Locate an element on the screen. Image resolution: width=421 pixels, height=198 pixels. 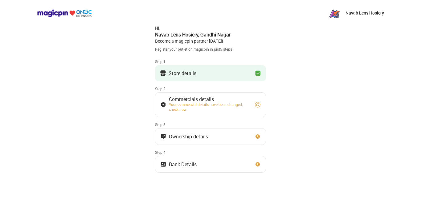
div: Ownership details is located at coordinates (188, 136).